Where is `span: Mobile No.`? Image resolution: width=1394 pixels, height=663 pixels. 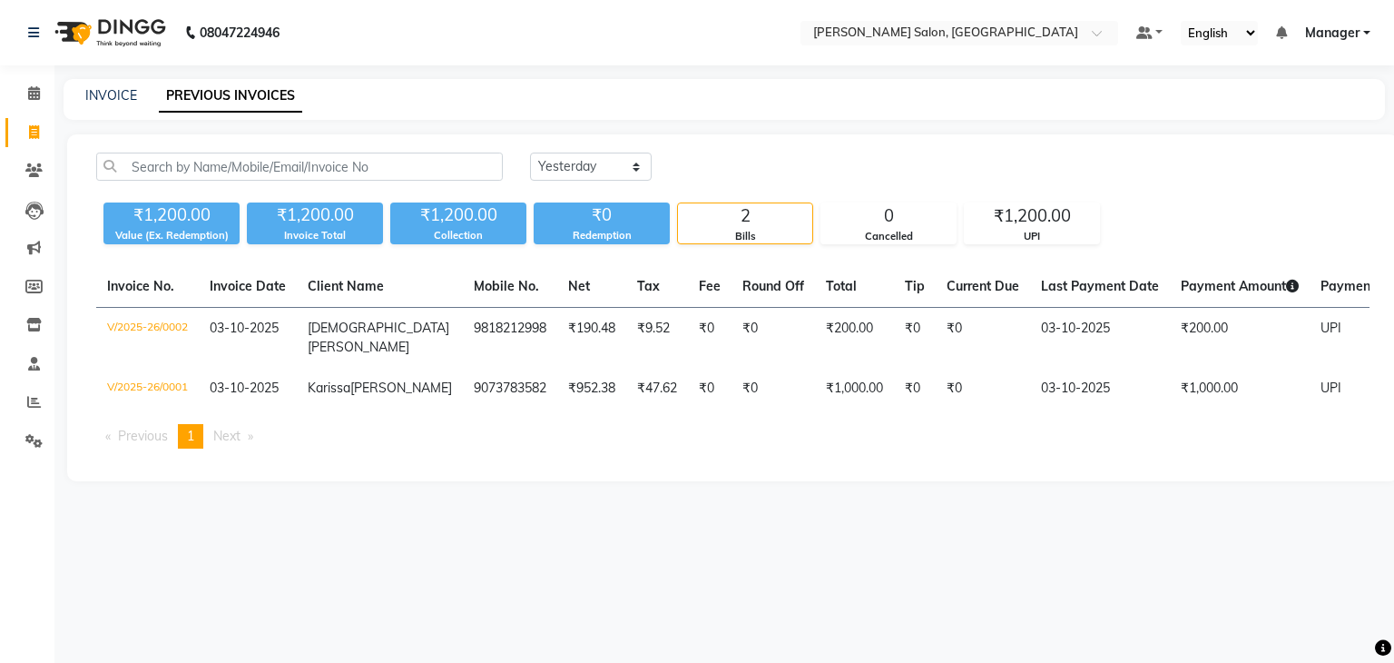
span: Mobile No. is located at coordinates (506, 286).